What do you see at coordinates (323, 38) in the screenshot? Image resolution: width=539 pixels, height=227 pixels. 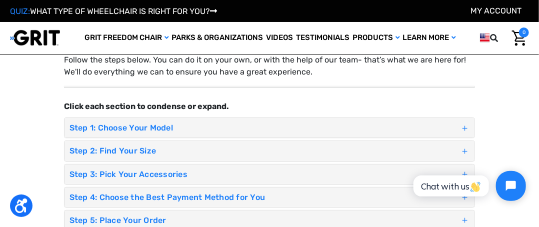 I see `a: Testimonials` at bounding box center [323, 38].